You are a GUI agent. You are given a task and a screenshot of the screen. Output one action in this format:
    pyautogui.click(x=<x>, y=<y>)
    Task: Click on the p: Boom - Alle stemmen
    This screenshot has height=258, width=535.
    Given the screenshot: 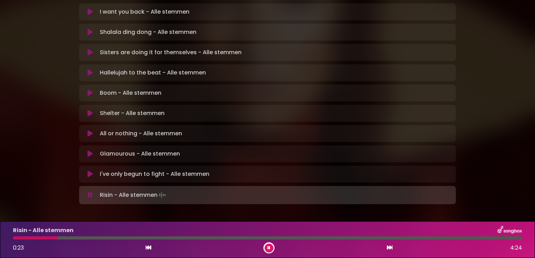 What is the action you would take?
    pyautogui.click(x=131, y=93)
    